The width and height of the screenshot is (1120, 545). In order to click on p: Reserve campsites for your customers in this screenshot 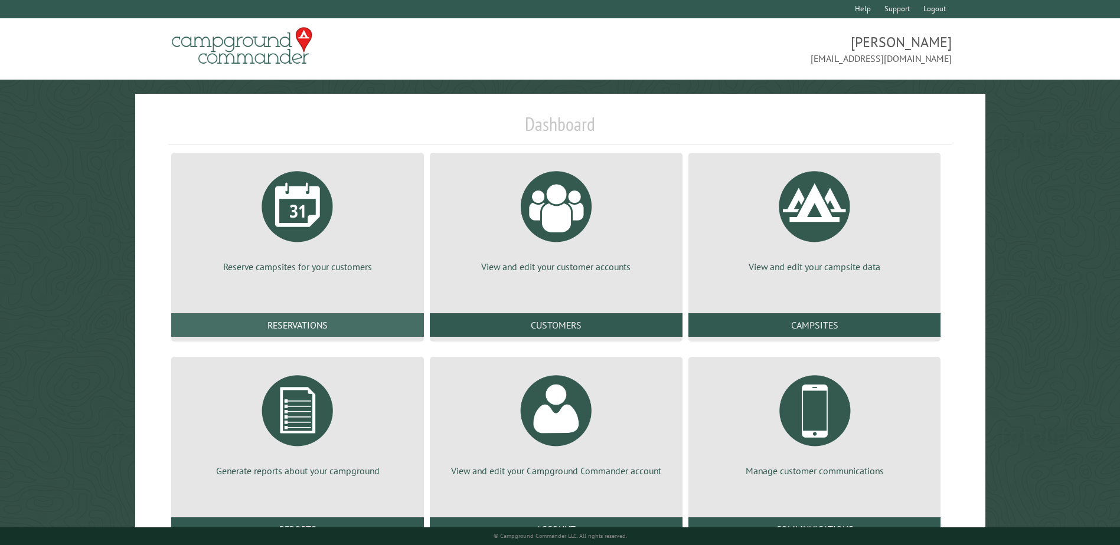, I will do `click(297, 267)`.